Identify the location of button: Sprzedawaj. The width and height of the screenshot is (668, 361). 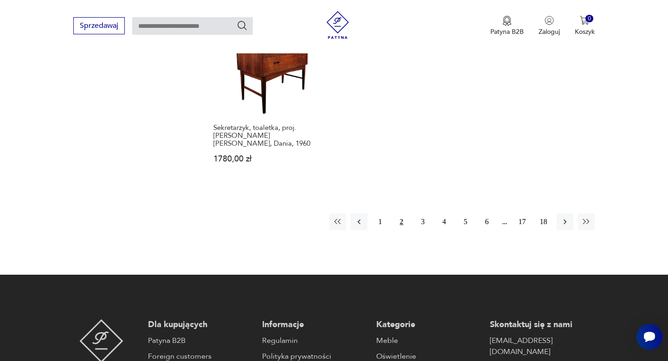
(99, 26).